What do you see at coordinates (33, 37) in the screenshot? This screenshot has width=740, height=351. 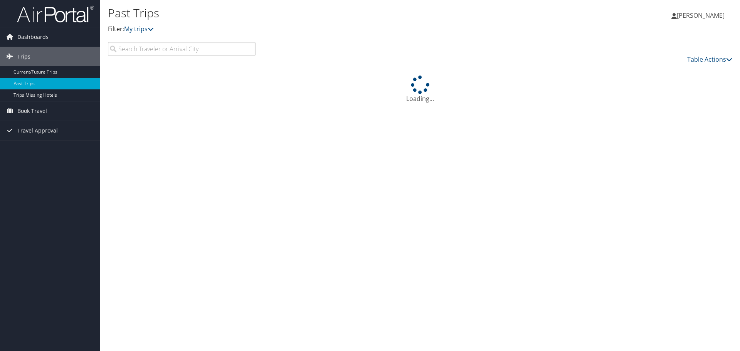 I see `span: Dashboards` at bounding box center [33, 37].